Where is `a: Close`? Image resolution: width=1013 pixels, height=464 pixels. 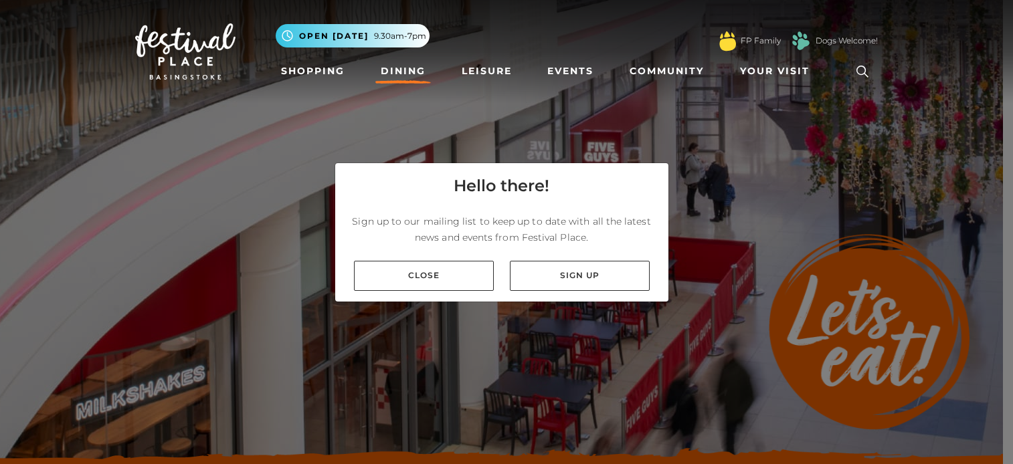
a: Close is located at coordinates (424, 276).